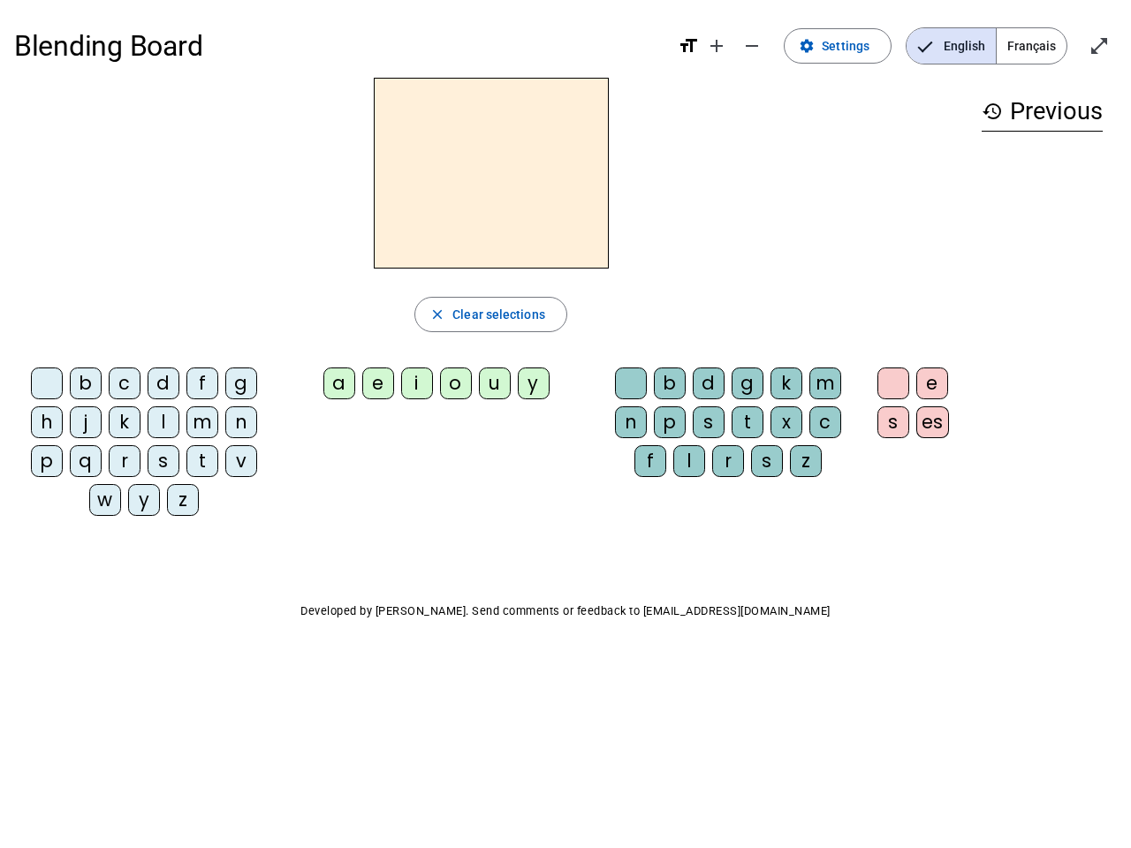  Describe the element at coordinates (1099, 46) in the screenshot. I see `mat-icon: open_in_full` at that location.